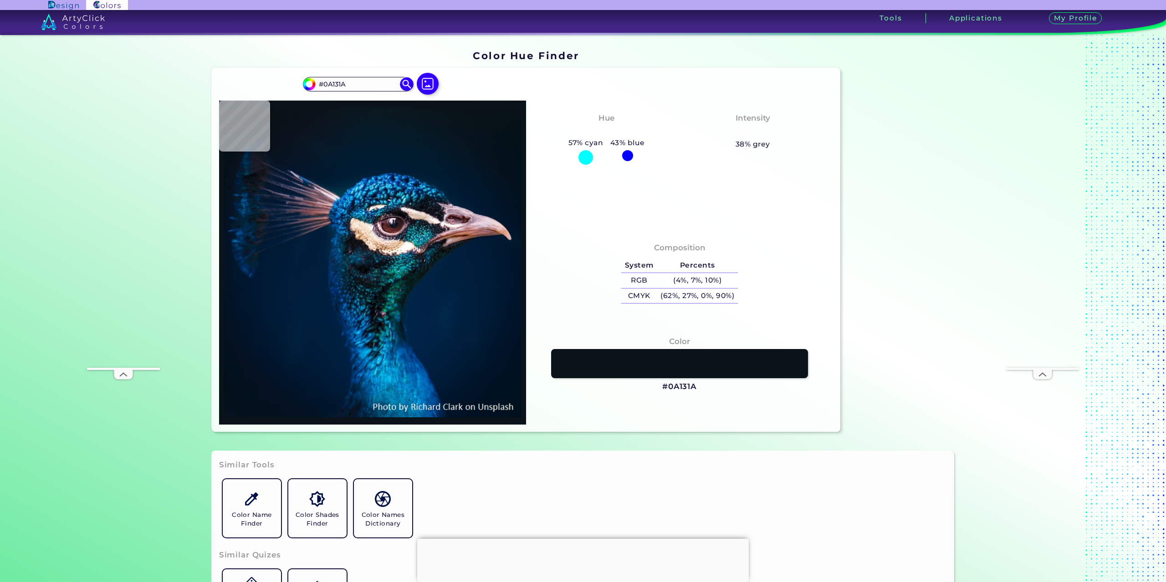 This screenshot has width=1166, height=582. I want to click on h3: Medium, so click(753, 132).